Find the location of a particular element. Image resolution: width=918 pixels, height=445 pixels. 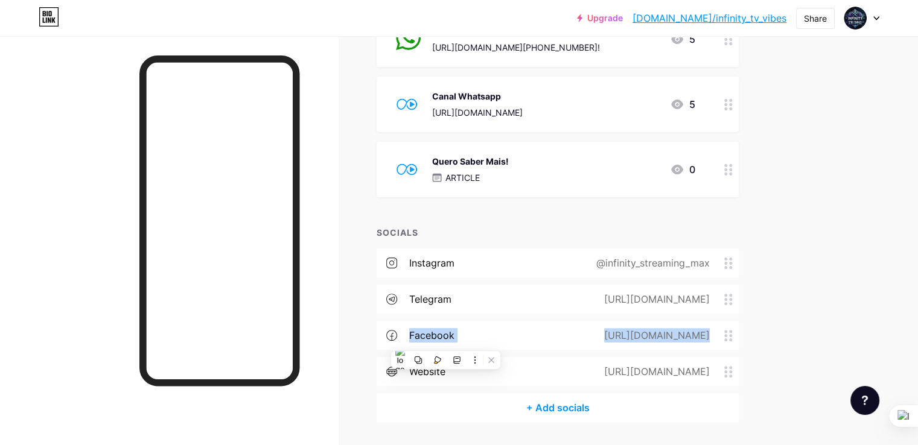

img: Promoção do Instagram is located at coordinates (407, 39).